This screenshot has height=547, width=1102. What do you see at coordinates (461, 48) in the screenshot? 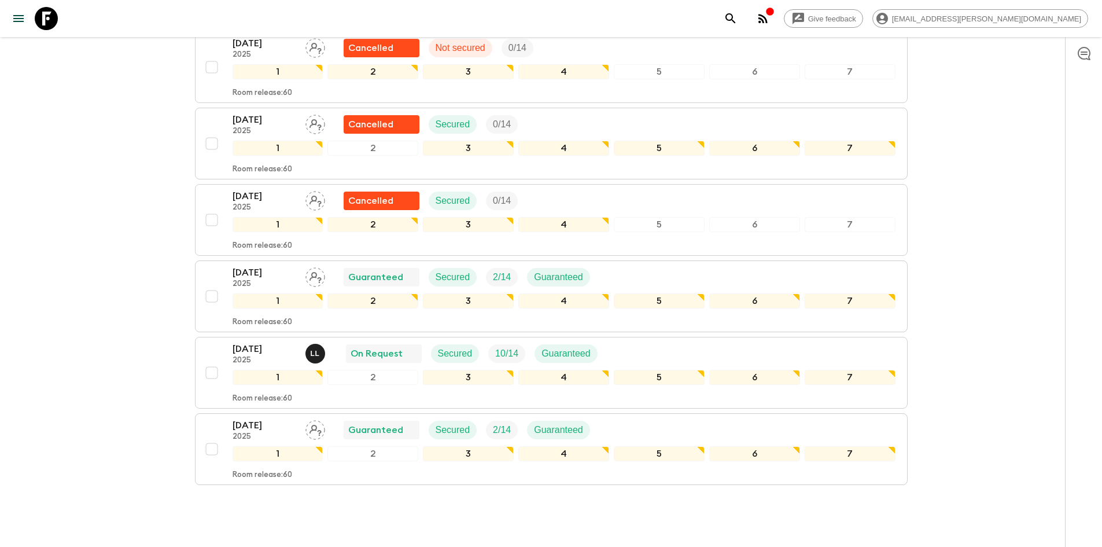
I see `div: Not secured` at bounding box center [461, 48].